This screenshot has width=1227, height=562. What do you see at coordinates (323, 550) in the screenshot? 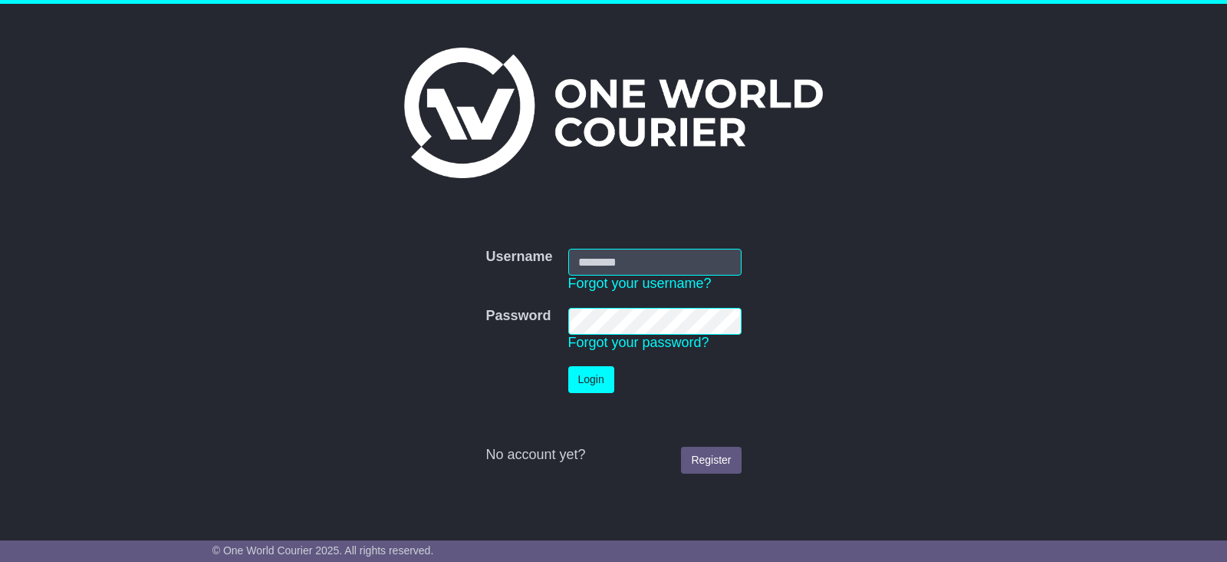
I see `span: © One World Courier 2025. All rights reserved.` at bounding box center [323, 550].